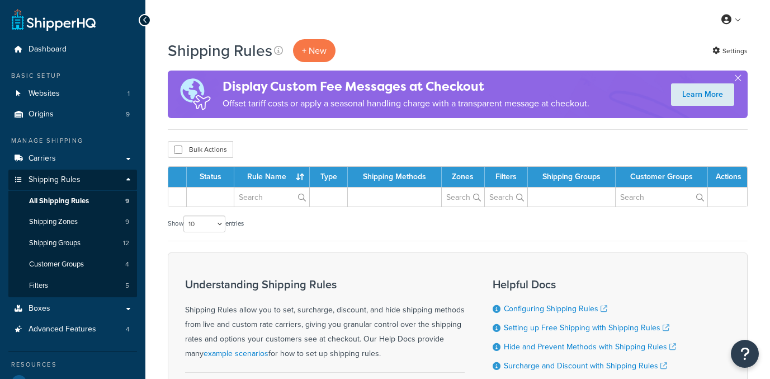 The height and width of the screenshot is (379, 770). I want to click on button: Bulk Actions, so click(200, 149).